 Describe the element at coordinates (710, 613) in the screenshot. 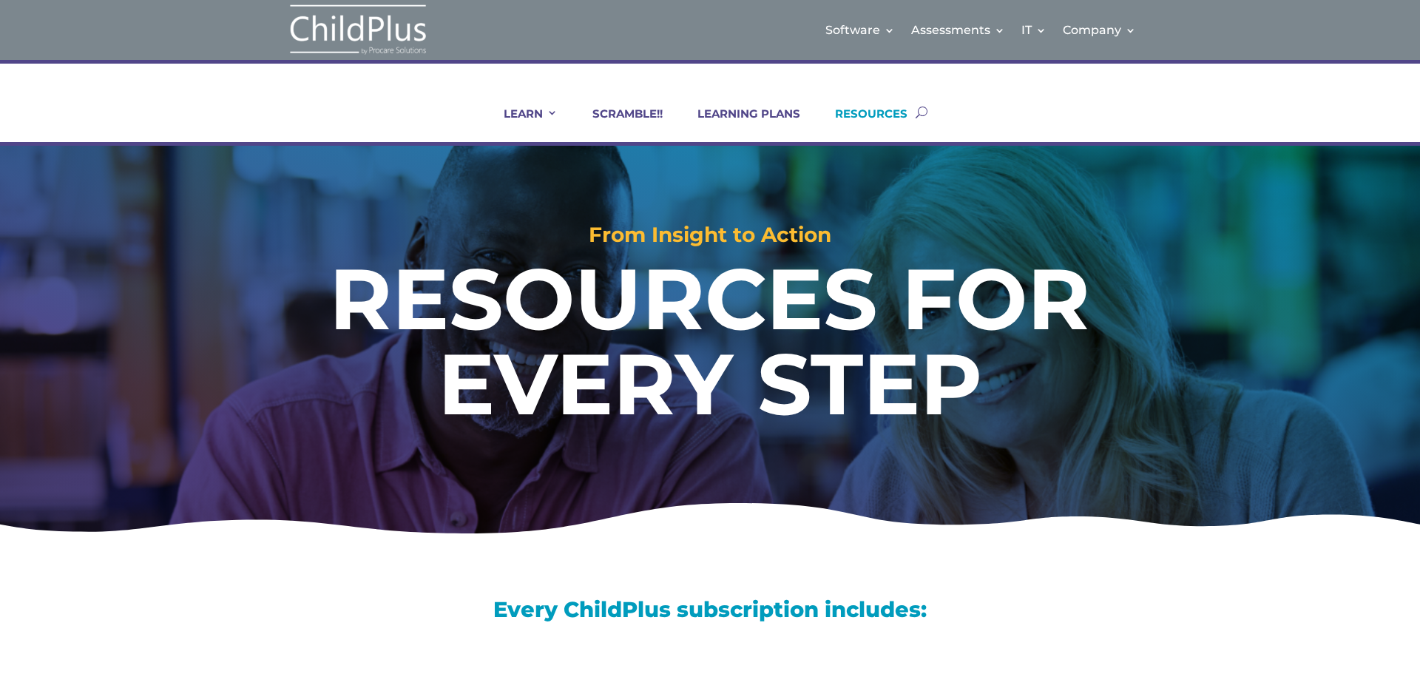

I see `h3: Every ChildPlus subscription includes:` at that location.